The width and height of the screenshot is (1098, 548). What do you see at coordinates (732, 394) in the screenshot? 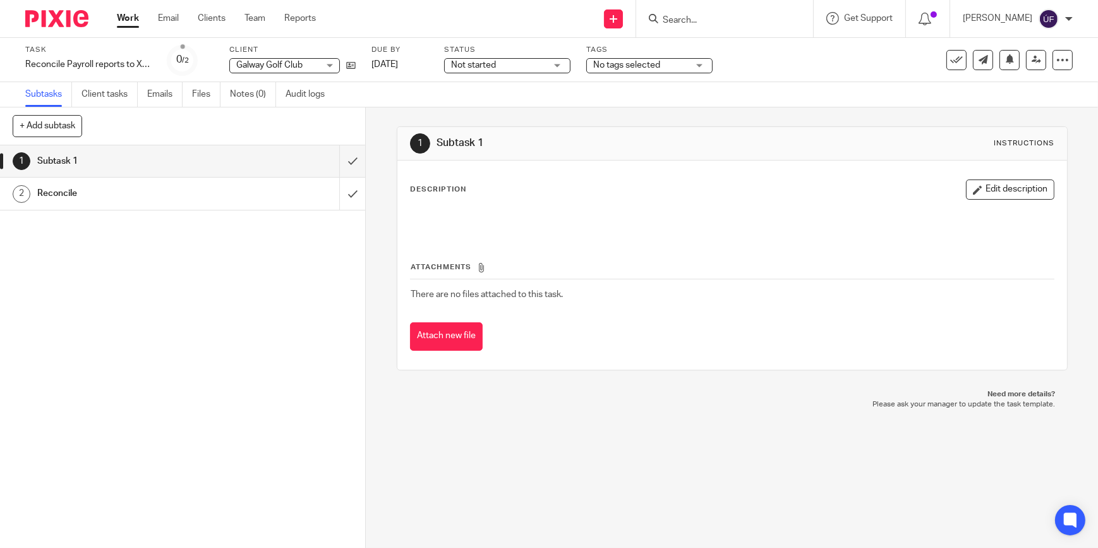
I see `p: Need more details?` at bounding box center [732, 394].